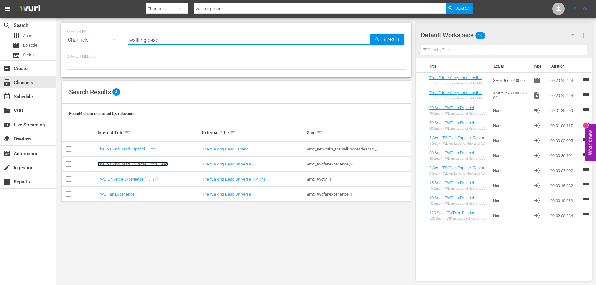  I want to click on div: 90 Sec - TWD en Espanol Rebrand Ad Slates-90s- SLATE, so click(458, 113).